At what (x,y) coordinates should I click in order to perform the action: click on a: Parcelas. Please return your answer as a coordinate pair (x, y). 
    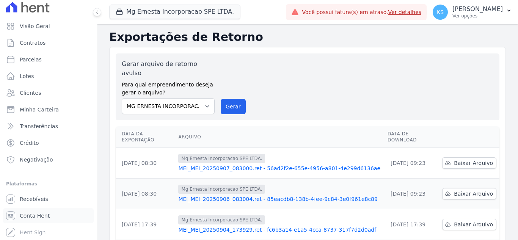
    Looking at the image, I should click on (48, 60).